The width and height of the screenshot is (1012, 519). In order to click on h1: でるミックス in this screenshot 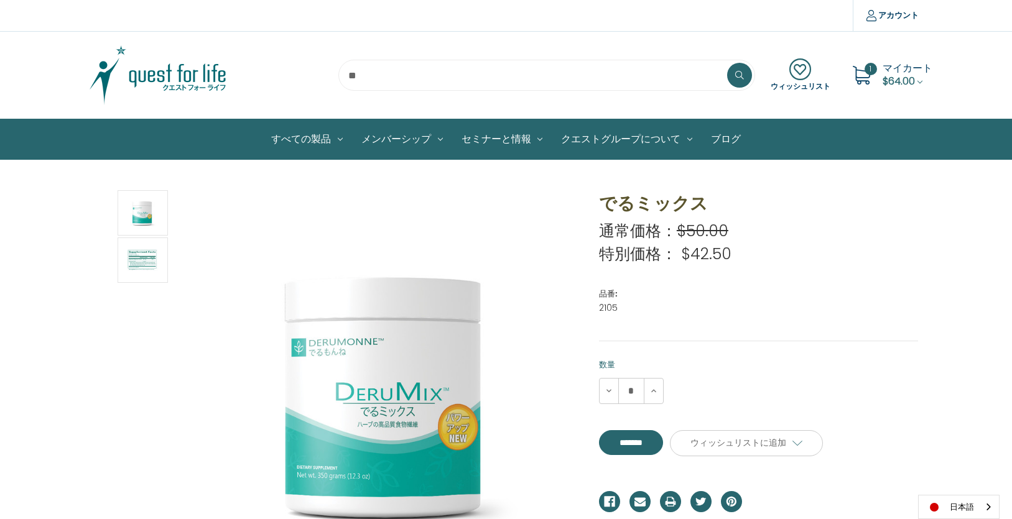, I will do `click(759, 203)`.